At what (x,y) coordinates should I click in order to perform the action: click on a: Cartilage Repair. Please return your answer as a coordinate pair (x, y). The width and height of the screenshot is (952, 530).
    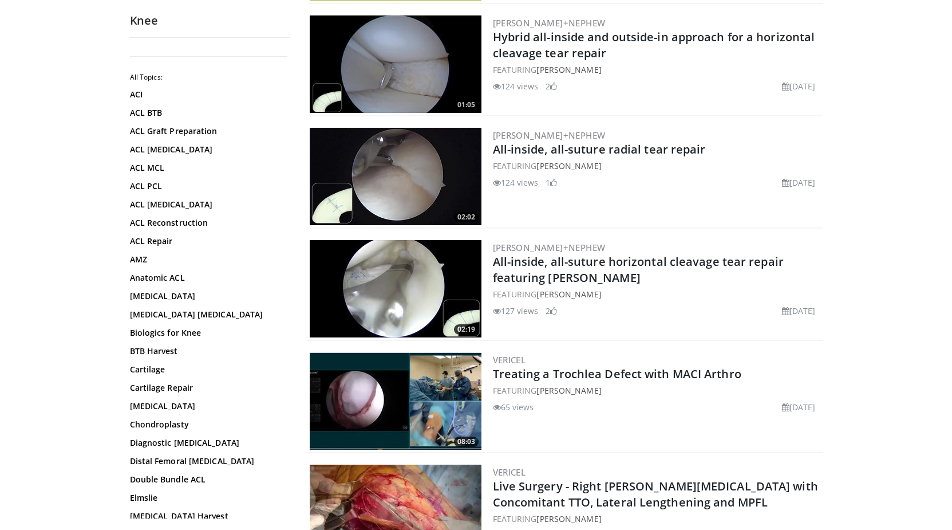
    Looking at the image, I should click on (207, 388).